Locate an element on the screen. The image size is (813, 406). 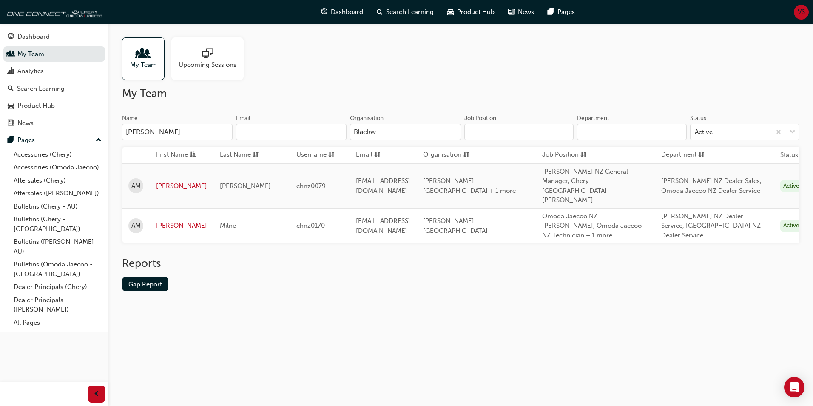
a: Bulletins (Chery - AU) is located at coordinates (57, 206).